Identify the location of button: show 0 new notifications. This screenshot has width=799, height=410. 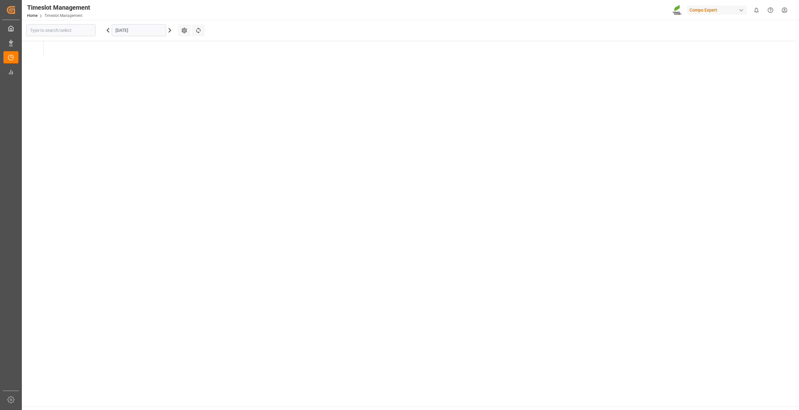
(756, 10).